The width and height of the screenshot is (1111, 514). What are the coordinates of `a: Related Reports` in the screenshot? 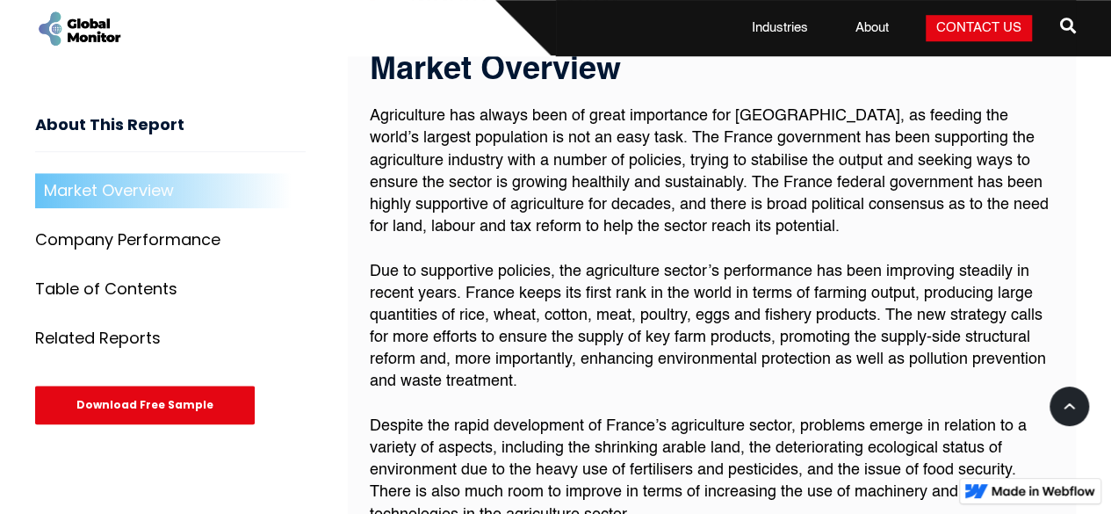 It's located at (170, 338).